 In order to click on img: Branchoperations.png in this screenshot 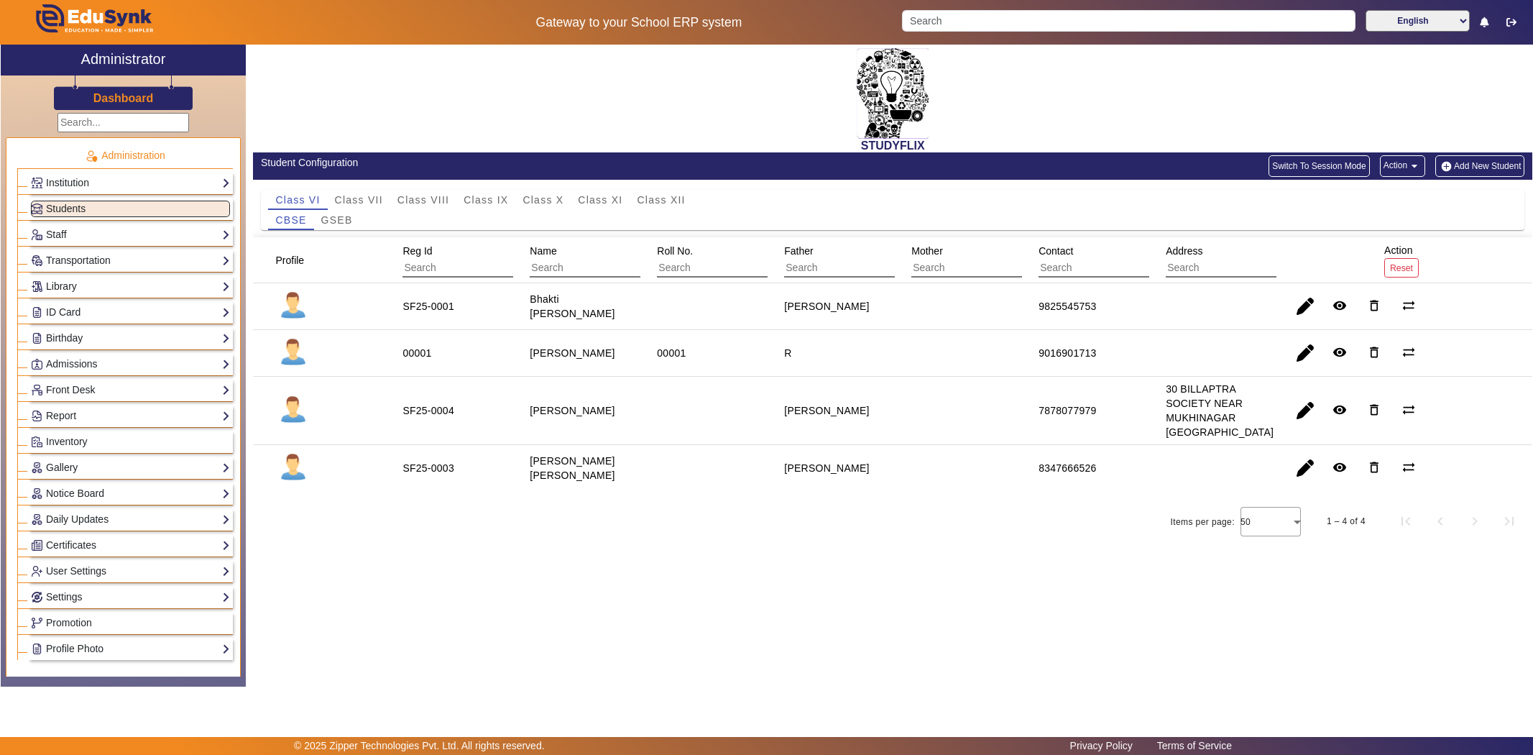, I will do `click(37, 623)`.